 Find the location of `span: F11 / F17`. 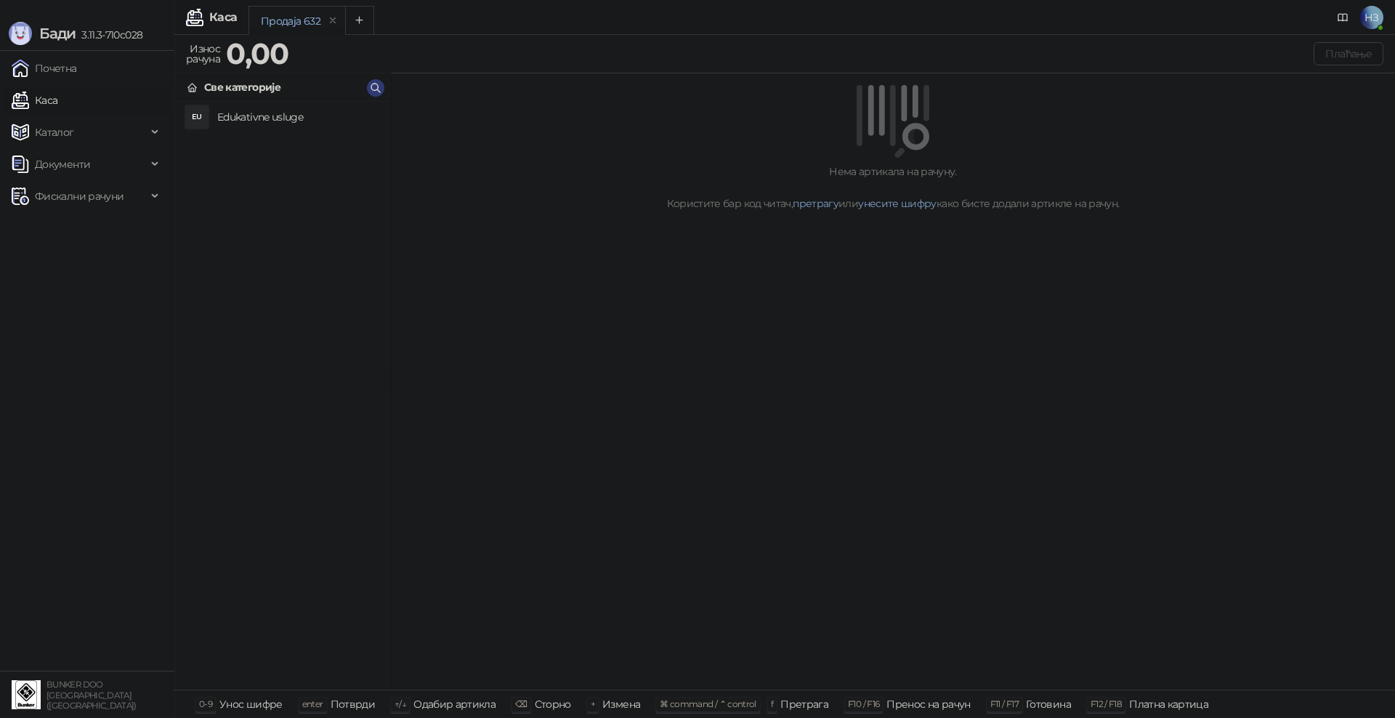

span: F11 / F17 is located at coordinates (1004, 703).